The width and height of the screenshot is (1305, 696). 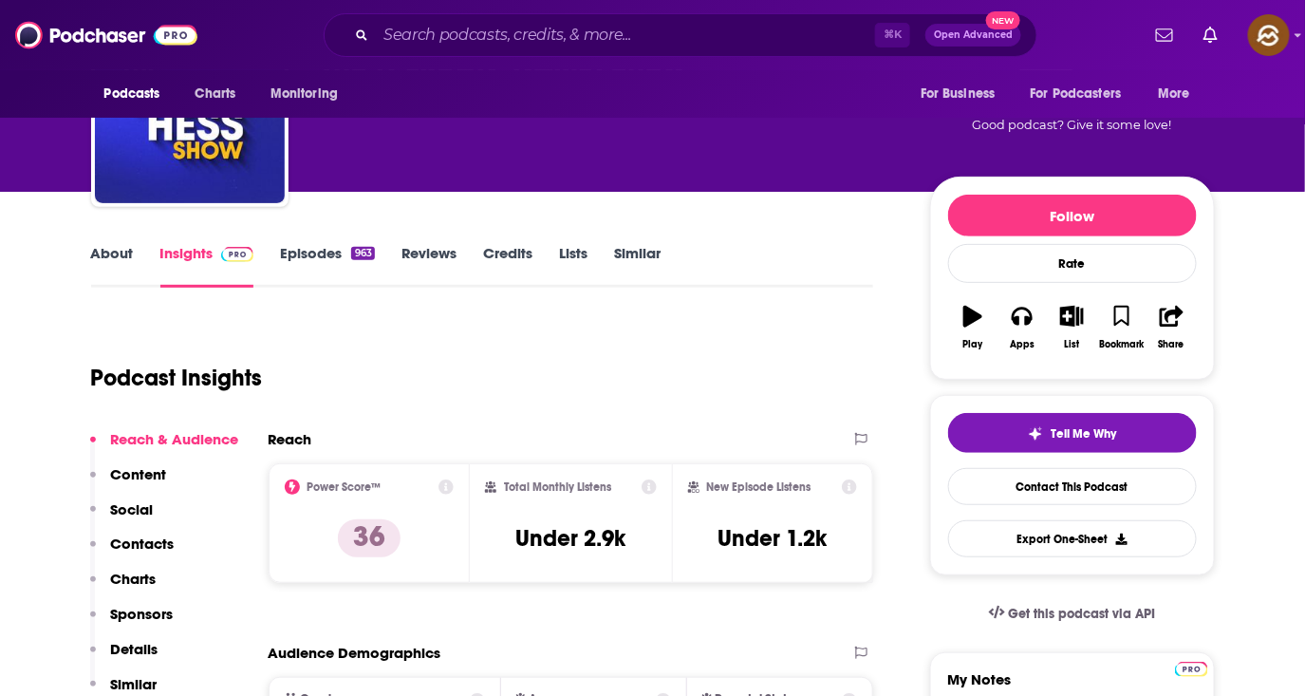 I want to click on h2: Total Monthly Listens, so click(x=557, y=487).